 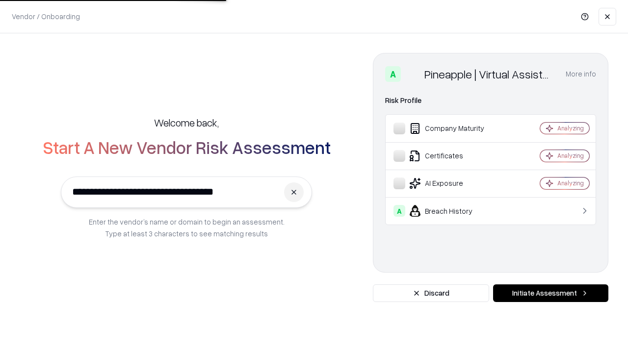 I want to click on button: Initiate Assessment, so click(x=551, y=294).